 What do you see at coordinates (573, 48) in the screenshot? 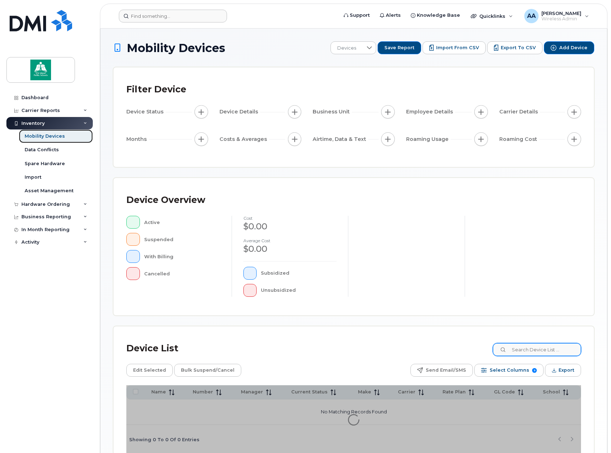
I see `span: Add Device` at bounding box center [573, 48].